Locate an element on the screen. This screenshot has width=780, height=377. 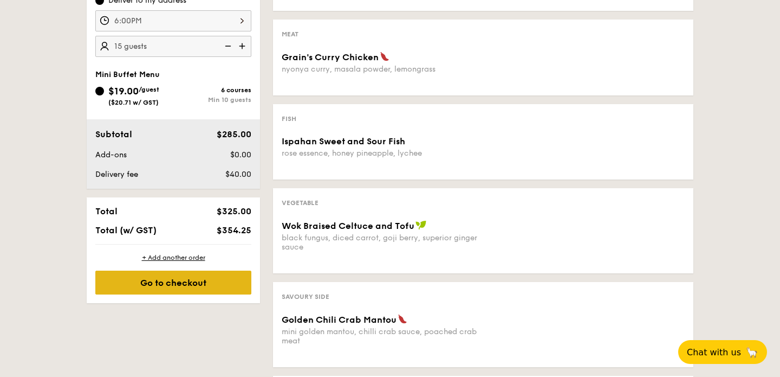
span: ($20.71 w/ GST) is located at coordinates (133, 102).